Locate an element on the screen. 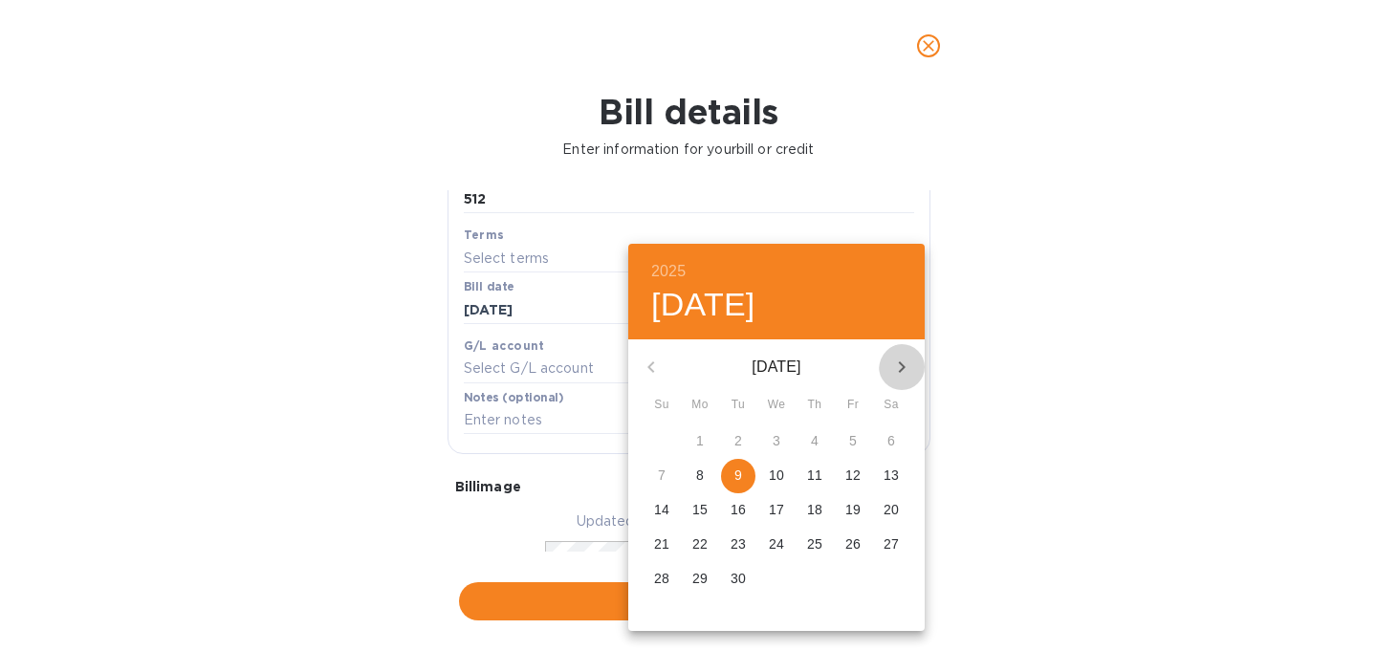 The image size is (1377, 651). button: 23 is located at coordinates (738, 545).